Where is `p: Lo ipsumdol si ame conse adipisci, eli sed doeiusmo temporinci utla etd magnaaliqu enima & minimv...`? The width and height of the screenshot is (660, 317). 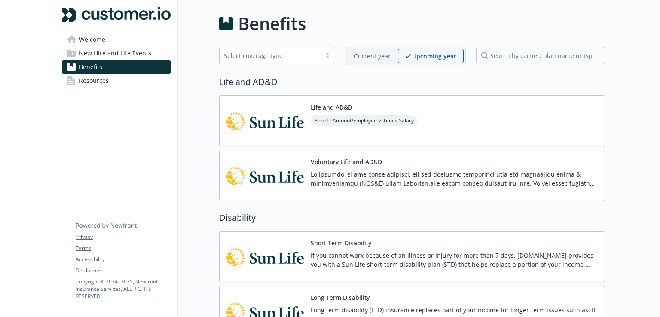
p: Lo ipsumdol si ame conse adipisci, eli sed doeiusmo temporinci utla etd magnaaliqu enima & minimv... is located at coordinates (454, 179).